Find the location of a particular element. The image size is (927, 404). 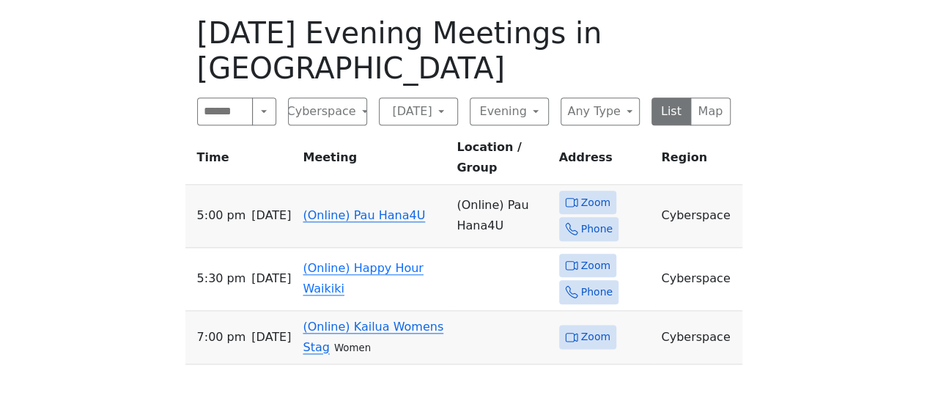

td: (Online) Pau Hana4U is located at coordinates (501, 216).